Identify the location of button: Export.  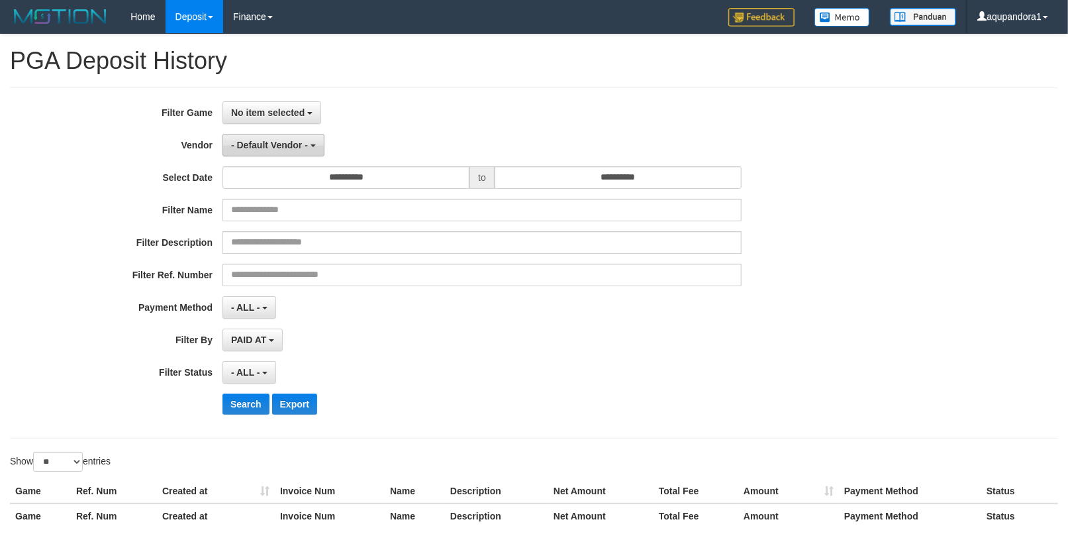
(295, 404).